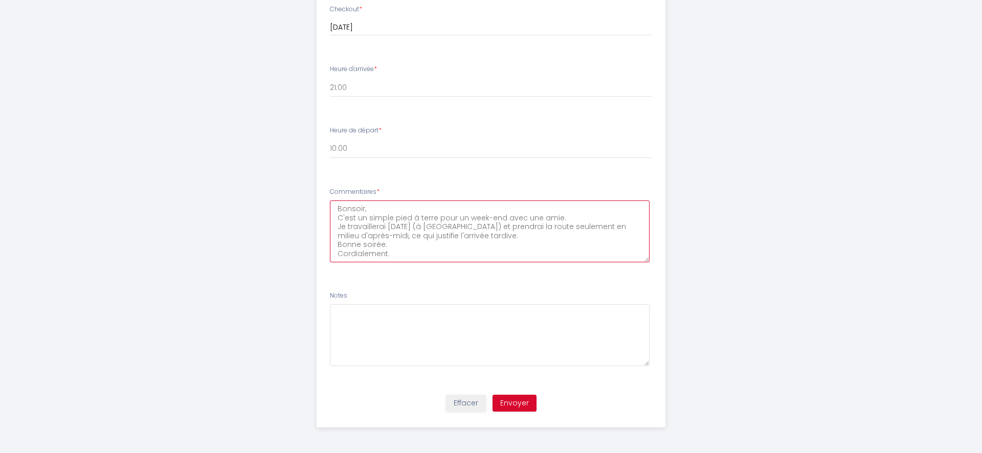 The height and width of the screenshot is (453, 982). Describe the element at coordinates (356, 130) in the screenshot. I see `label: Heure de départ` at that location.